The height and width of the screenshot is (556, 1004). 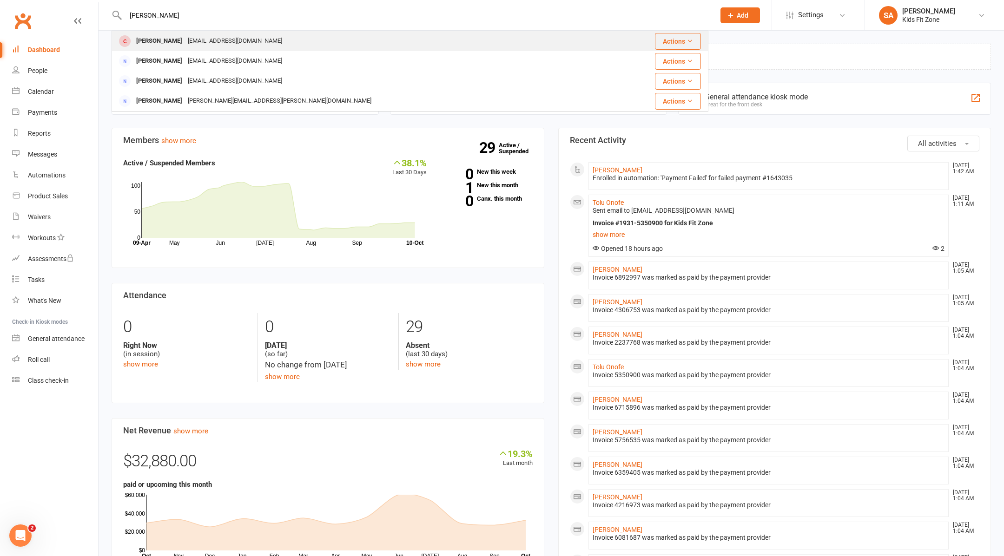 What do you see at coordinates (768, 178) in the screenshot?
I see `div: Enrolled in automation: 'Payment Failed' for failed payment #1643035` at bounding box center [768, 178].